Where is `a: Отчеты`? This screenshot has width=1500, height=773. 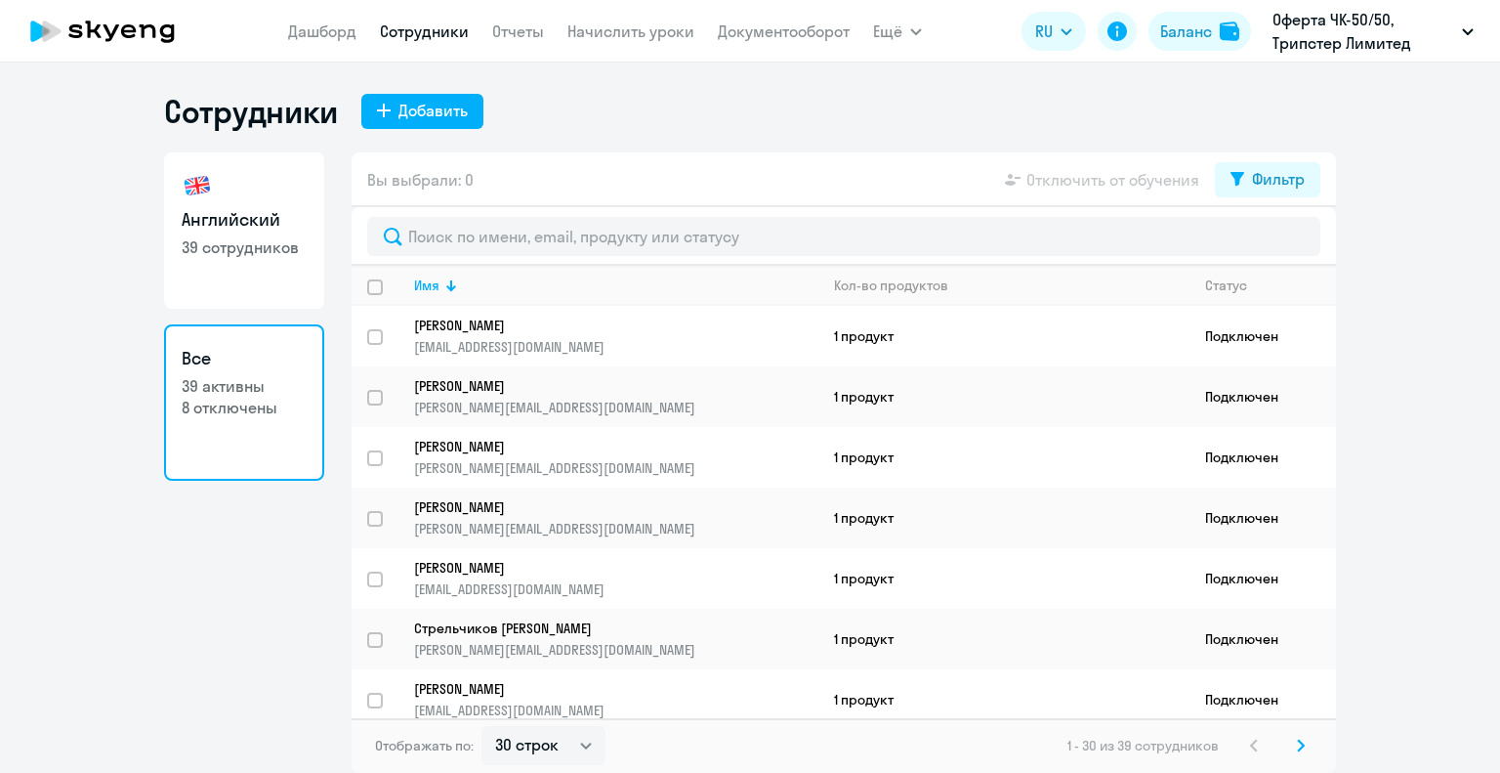
a: Отчеты is located at coordinates (518, 31).